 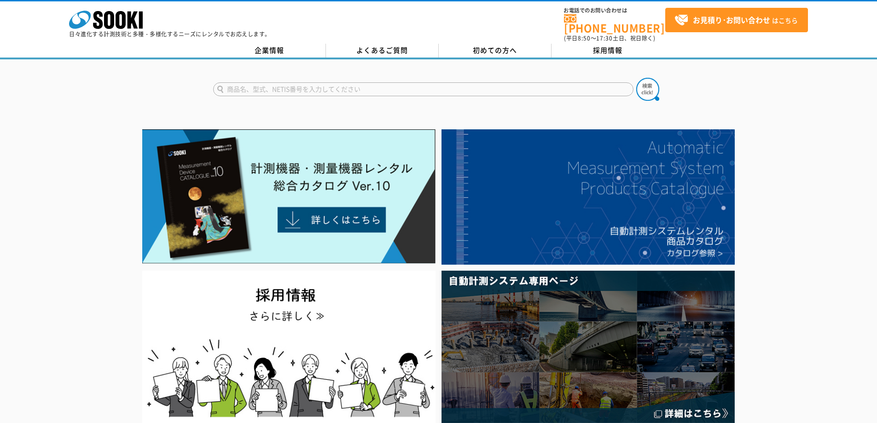 What do you see at coordinates (495, 50) in the screenshot?
I see `span: 初めての方へ` at bounding box center [495, 50].